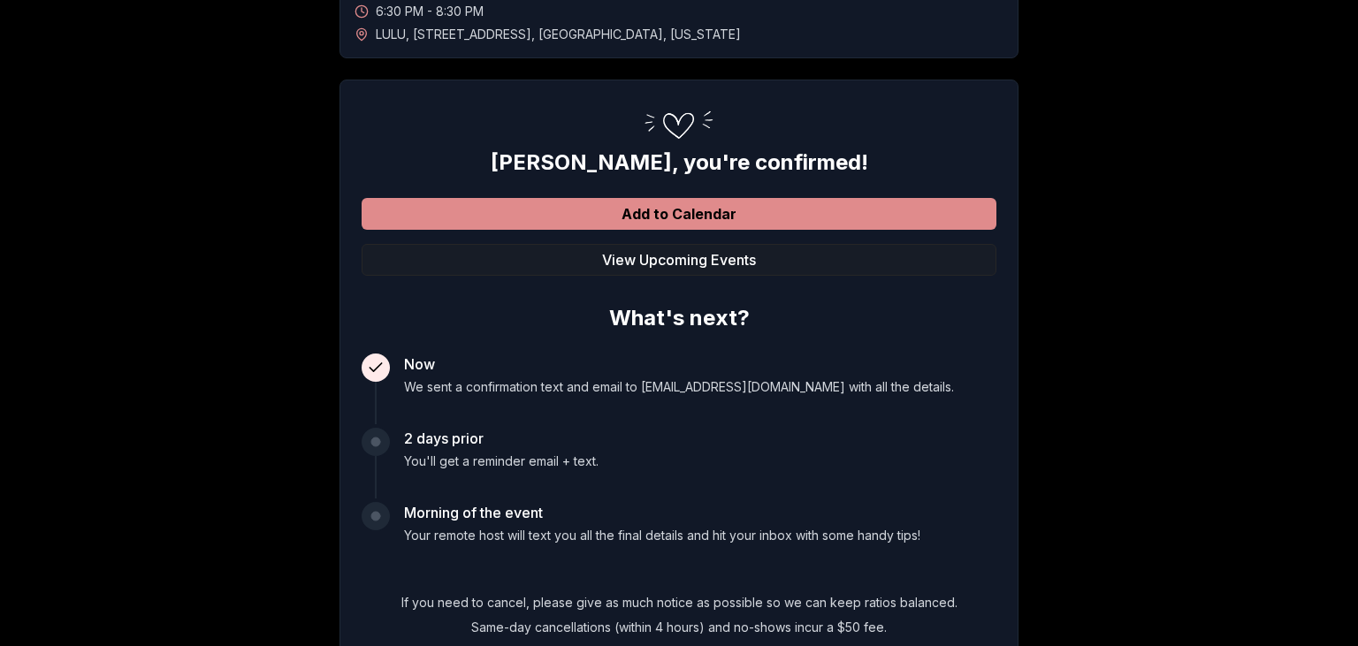 This screenshot has width=1358, height=646. I want to click on p: If you need to cancel, please give as much notice as possible so we can keep ratios balanced., so click(679, 603).